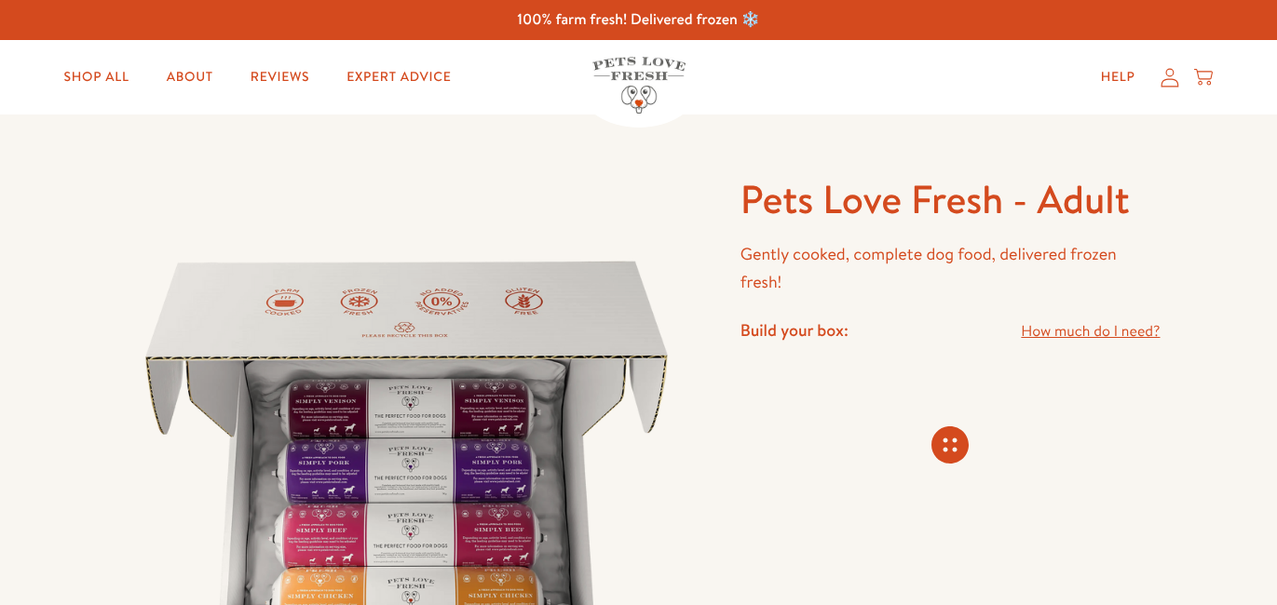  Describe the element at coordinates (1090, 332) in the screenshot. I see `a: How much do I need?` at that location.